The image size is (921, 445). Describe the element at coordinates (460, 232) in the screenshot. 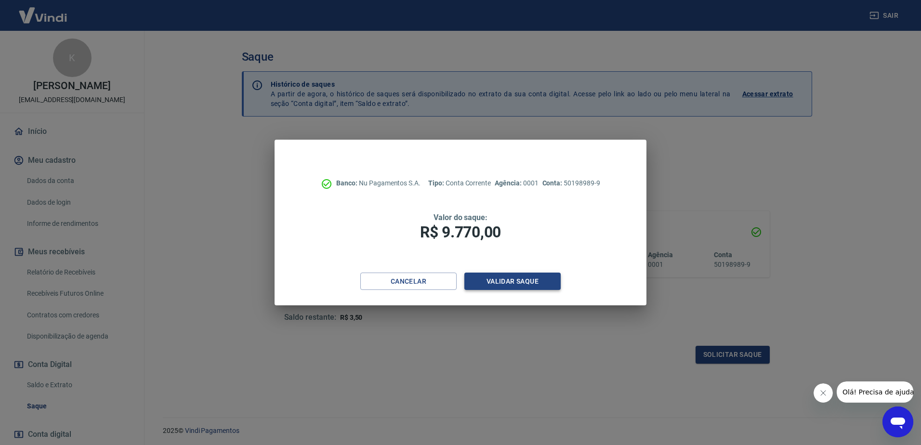

I see `span: R$ 9.770,00` at that location.